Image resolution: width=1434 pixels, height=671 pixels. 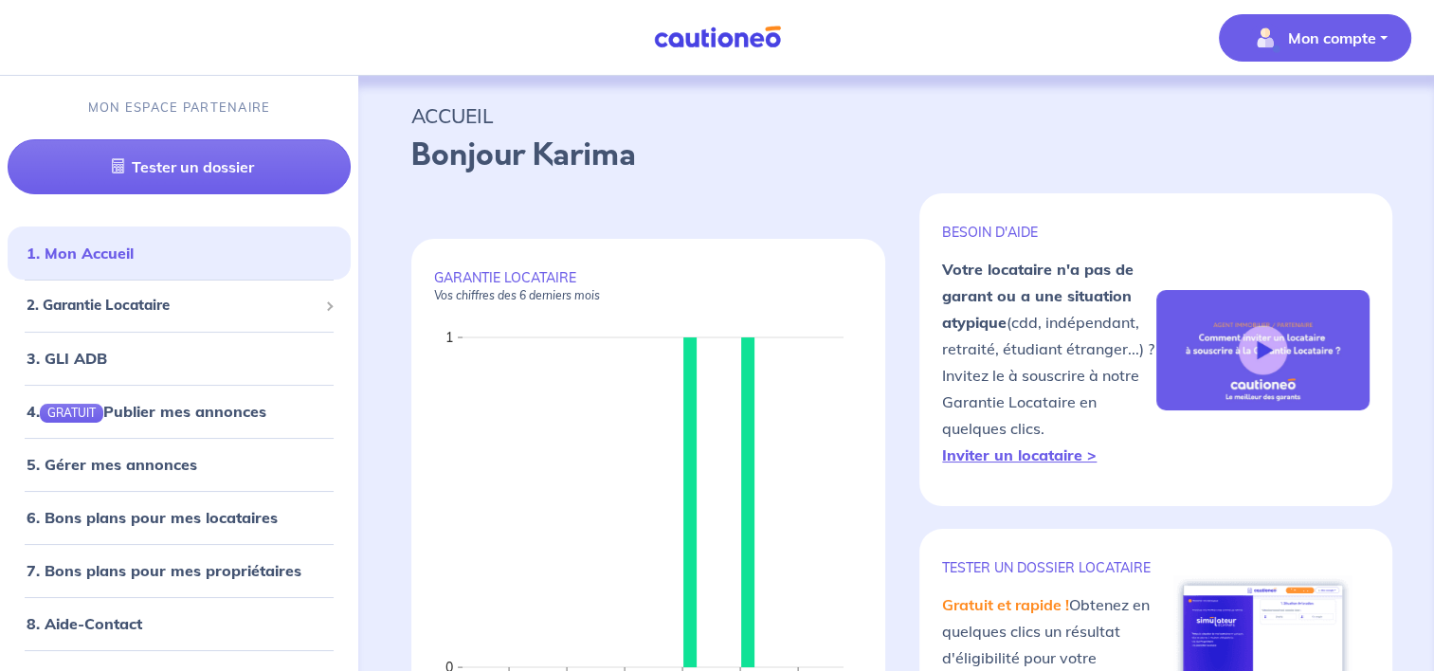 I want to click on p: MON ESPACE PARTENAIRE, so click(x=179, y=107).